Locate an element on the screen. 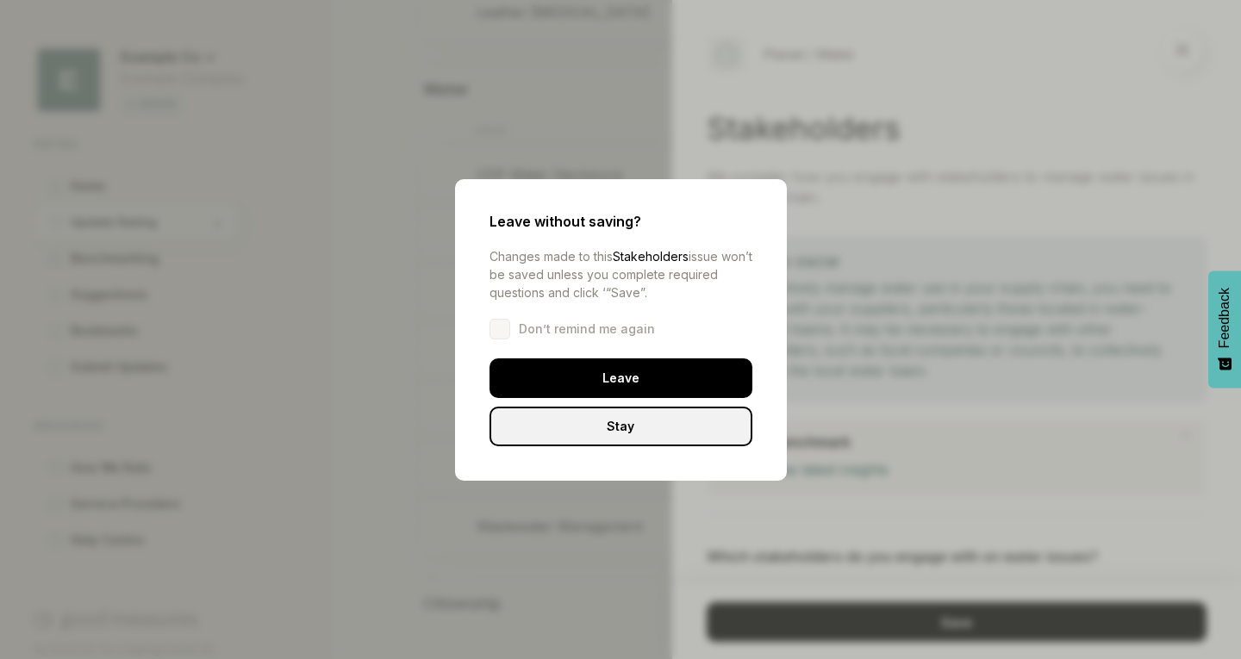 The width and height of the screenshot is (1241, 659). span: Feedback is located at coordinates (1225, 318).